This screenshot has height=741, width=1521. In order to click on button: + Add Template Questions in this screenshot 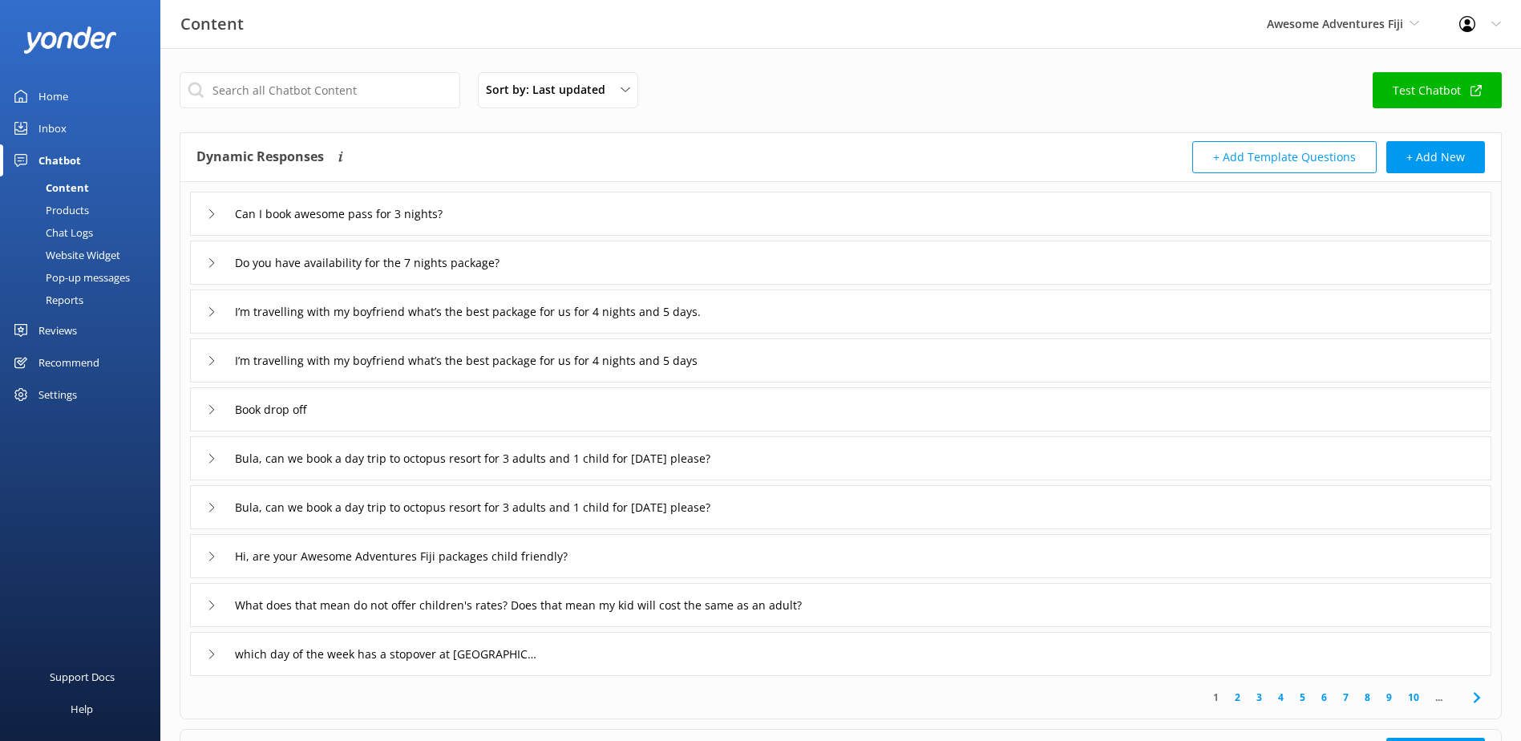, I will do `click(1284, 157)`.